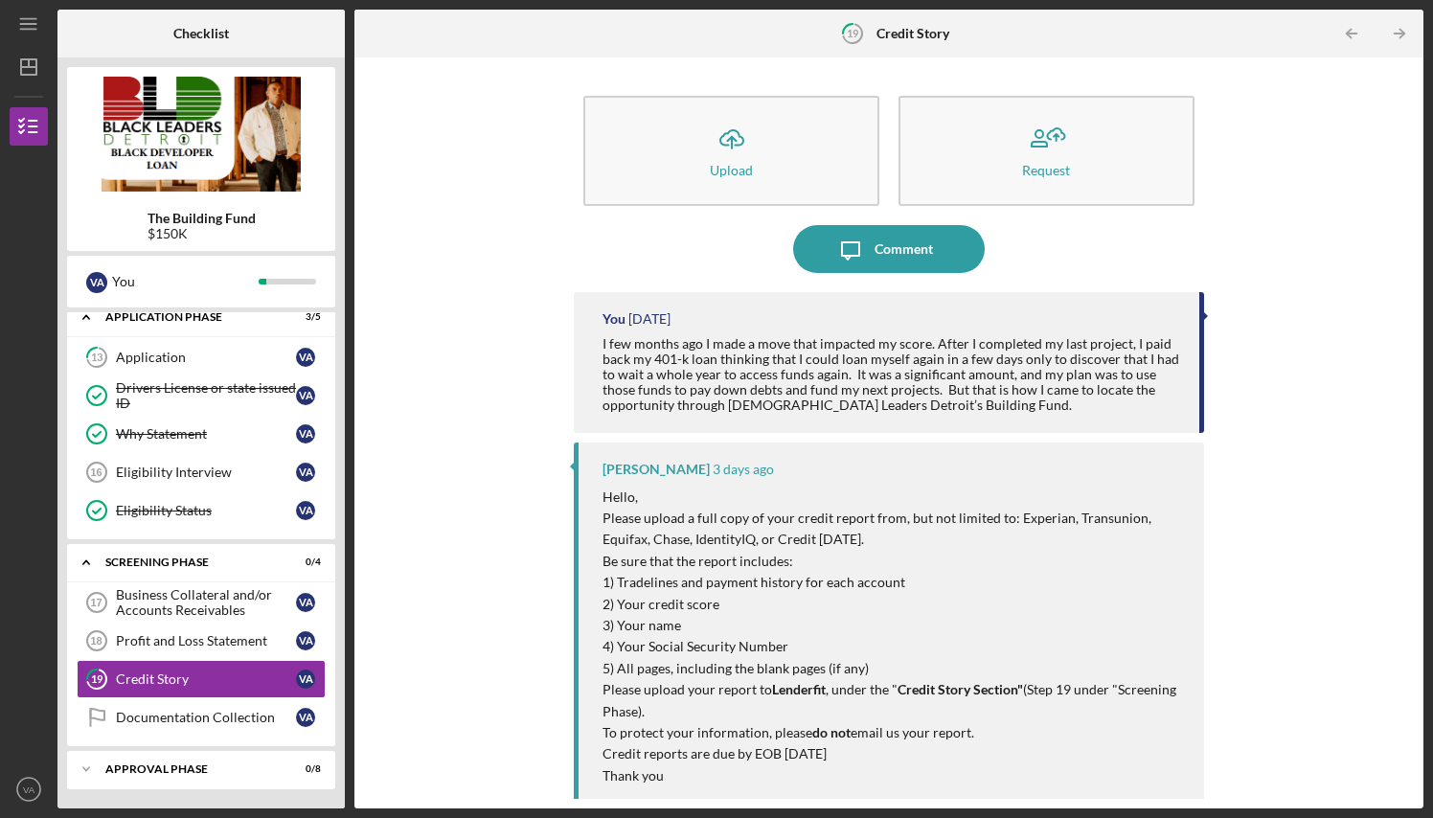 Image resolution: width=1433 pixels, height=818 pixels. I want to click on a: Eligibility StatusVA, so click(201, 511).